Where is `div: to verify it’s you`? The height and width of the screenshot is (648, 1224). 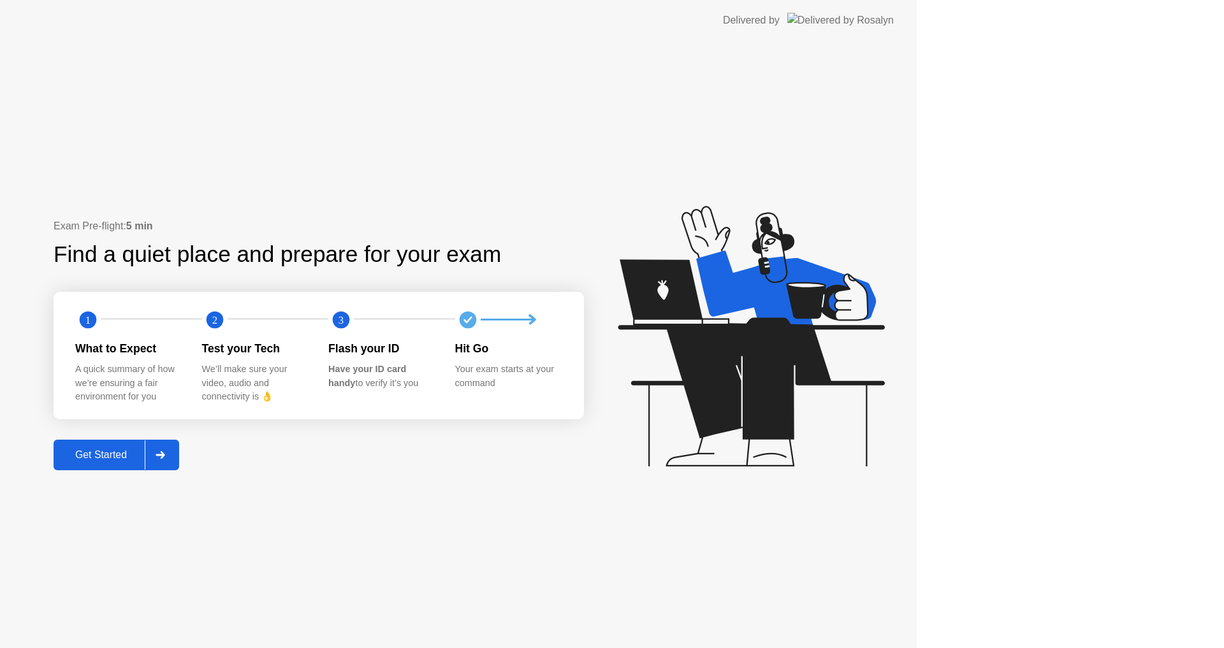
div: to verify it’s you is located at coordinates (381, 376).